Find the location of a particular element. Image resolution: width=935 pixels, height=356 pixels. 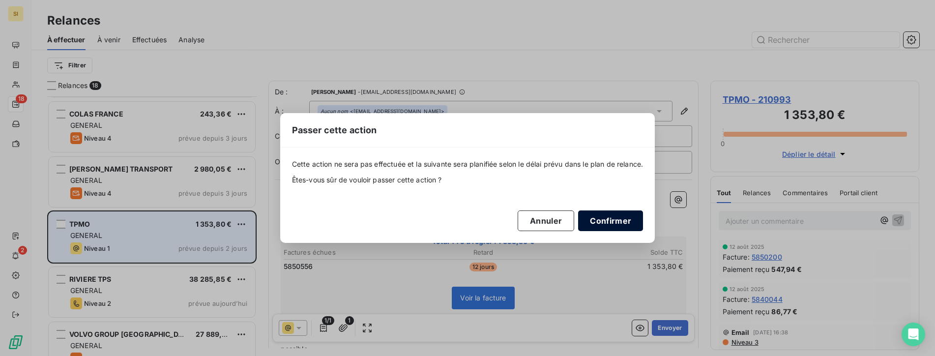

span: Êtes-vous sûr de vouloir passer cette action ? is located at coordinates (467, 180).